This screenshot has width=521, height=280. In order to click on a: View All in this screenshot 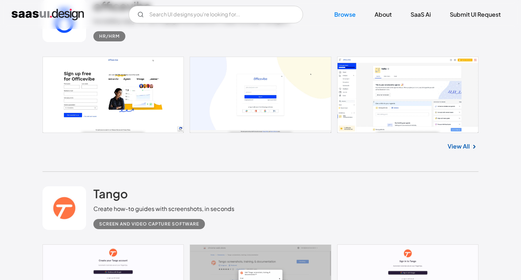, I will do `click(459, 146)`.